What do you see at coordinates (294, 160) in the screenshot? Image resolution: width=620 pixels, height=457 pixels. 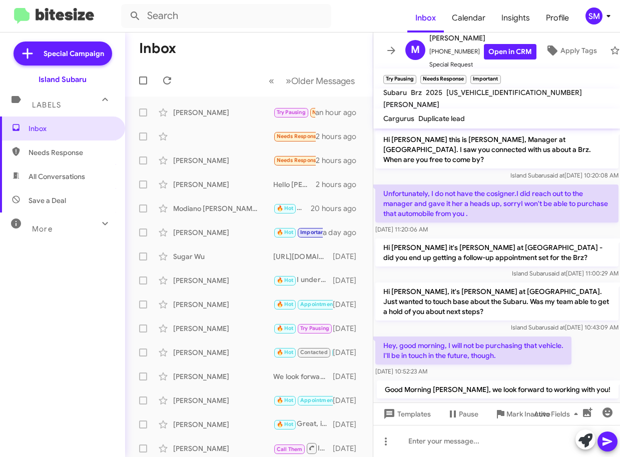 I see `div: $32,300 OTD` at bounding box center [294, 160].